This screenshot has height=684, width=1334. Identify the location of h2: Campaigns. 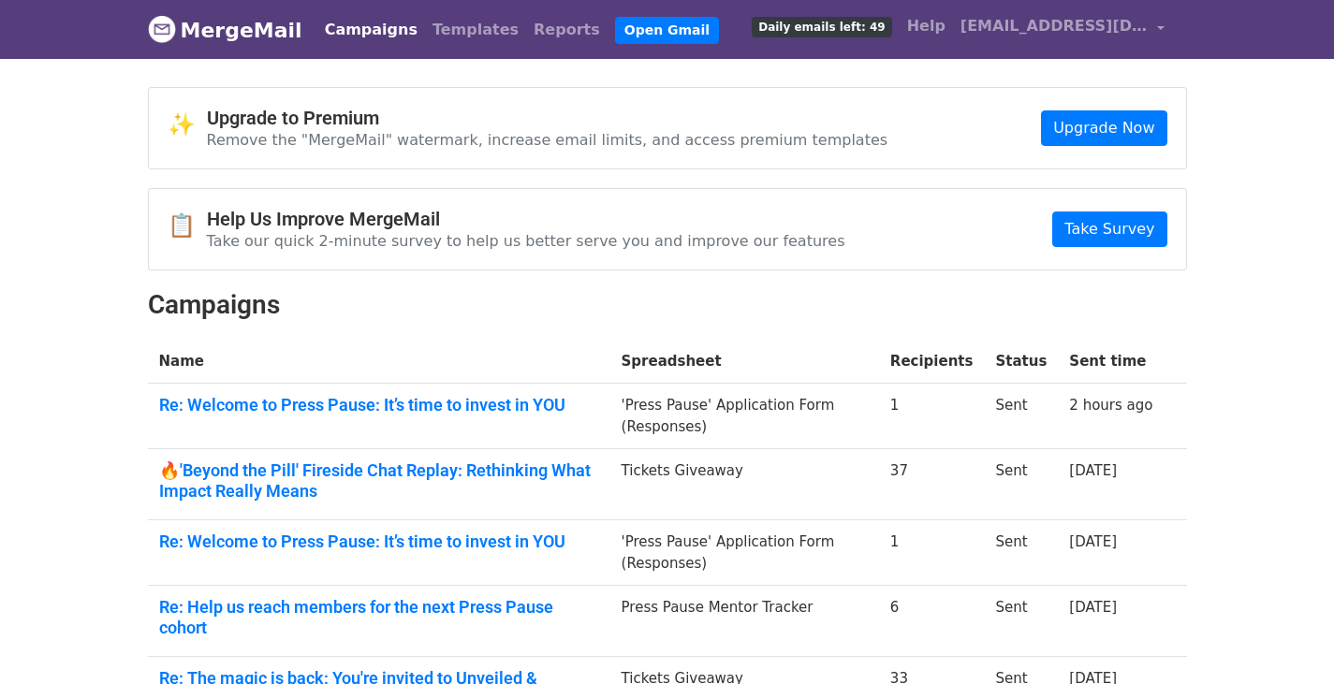
(668, 305).